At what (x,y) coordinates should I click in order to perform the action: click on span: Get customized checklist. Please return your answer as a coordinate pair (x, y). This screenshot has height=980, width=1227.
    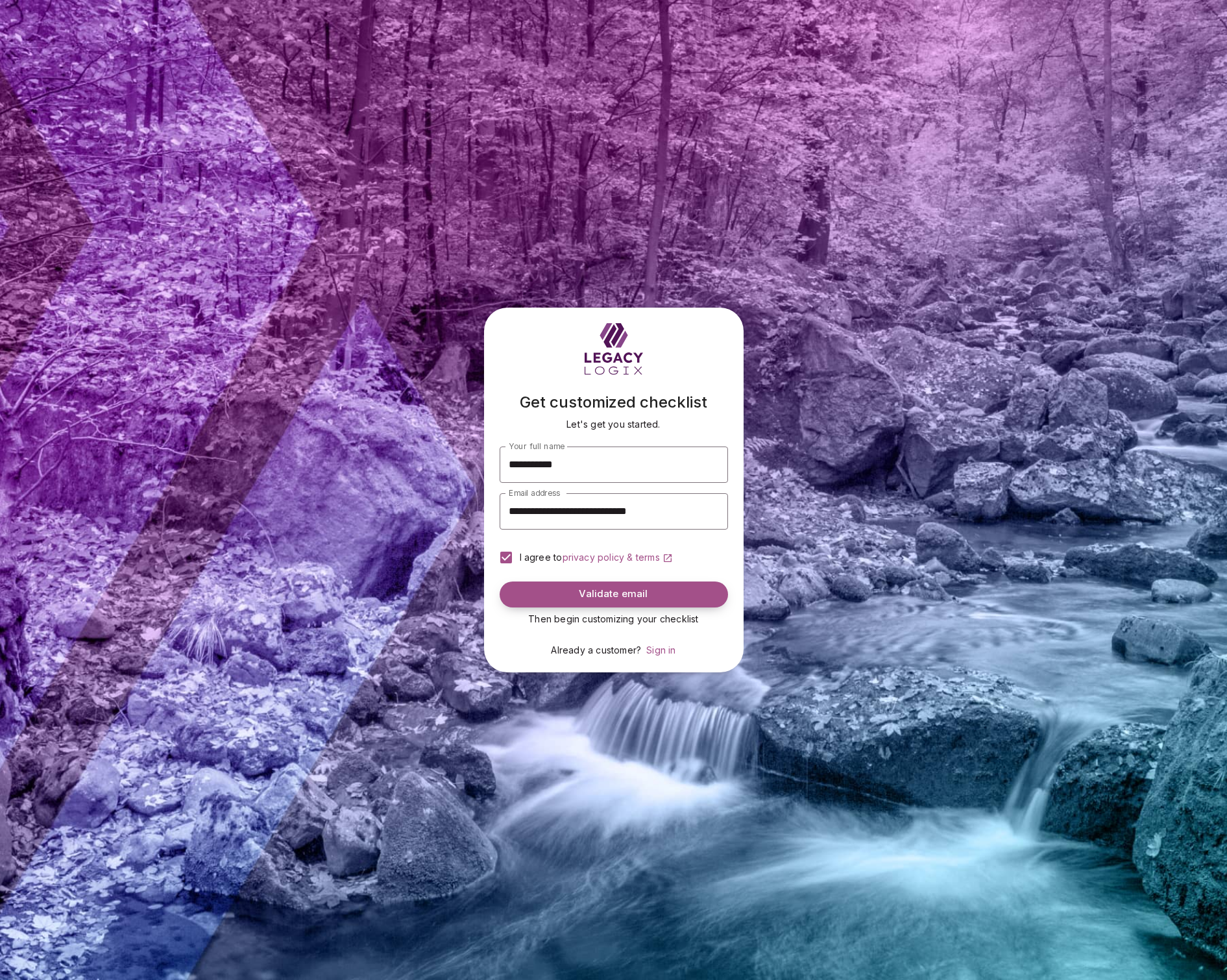
    Looking at the image, I should click on (614, 402).